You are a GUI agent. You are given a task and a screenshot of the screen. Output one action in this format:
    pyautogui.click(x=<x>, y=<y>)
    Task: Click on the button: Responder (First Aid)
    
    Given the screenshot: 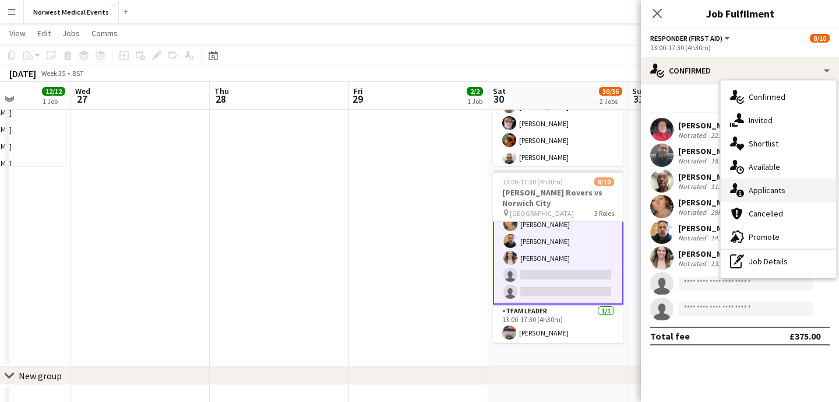 What is the action you would take?
    pyautogui.click(x=691, y=38)
    